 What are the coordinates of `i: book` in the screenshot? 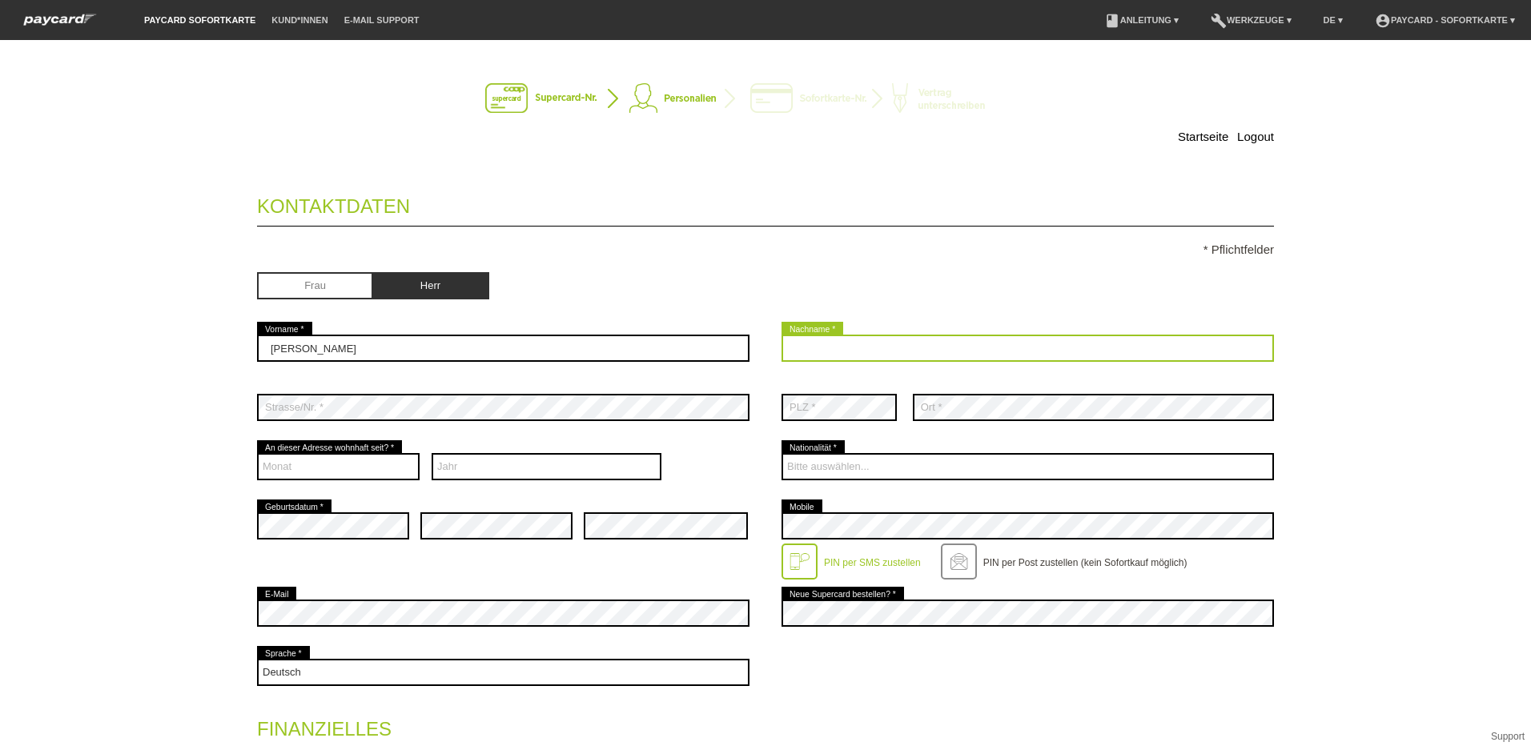 It's located at (1112, 21).